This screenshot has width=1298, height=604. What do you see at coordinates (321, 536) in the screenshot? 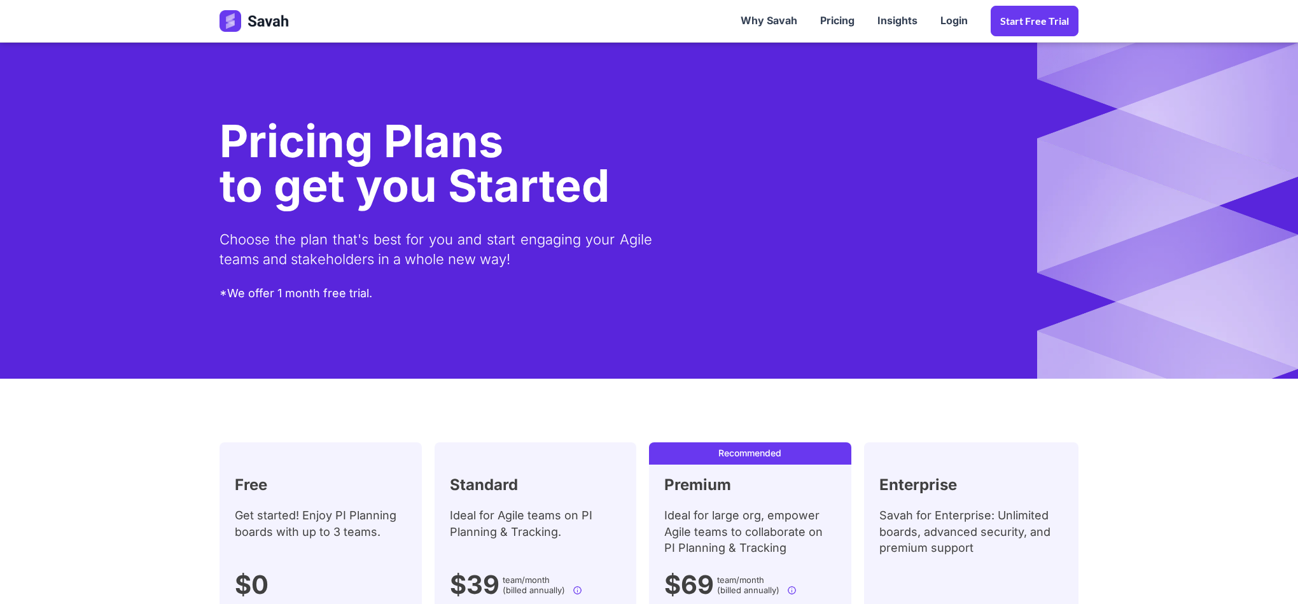
I see `div: Get started! Enjoy PI Planning boards with up to 3 teams.` at bounding box center [321, 536].